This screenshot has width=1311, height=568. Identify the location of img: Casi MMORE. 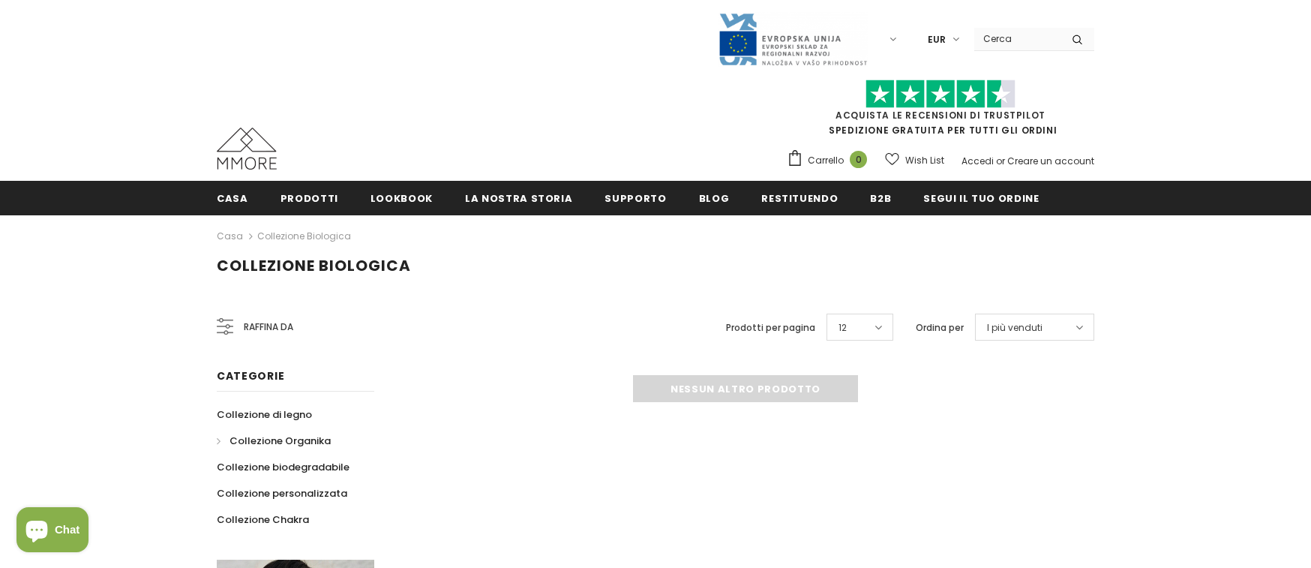
(247, 149).